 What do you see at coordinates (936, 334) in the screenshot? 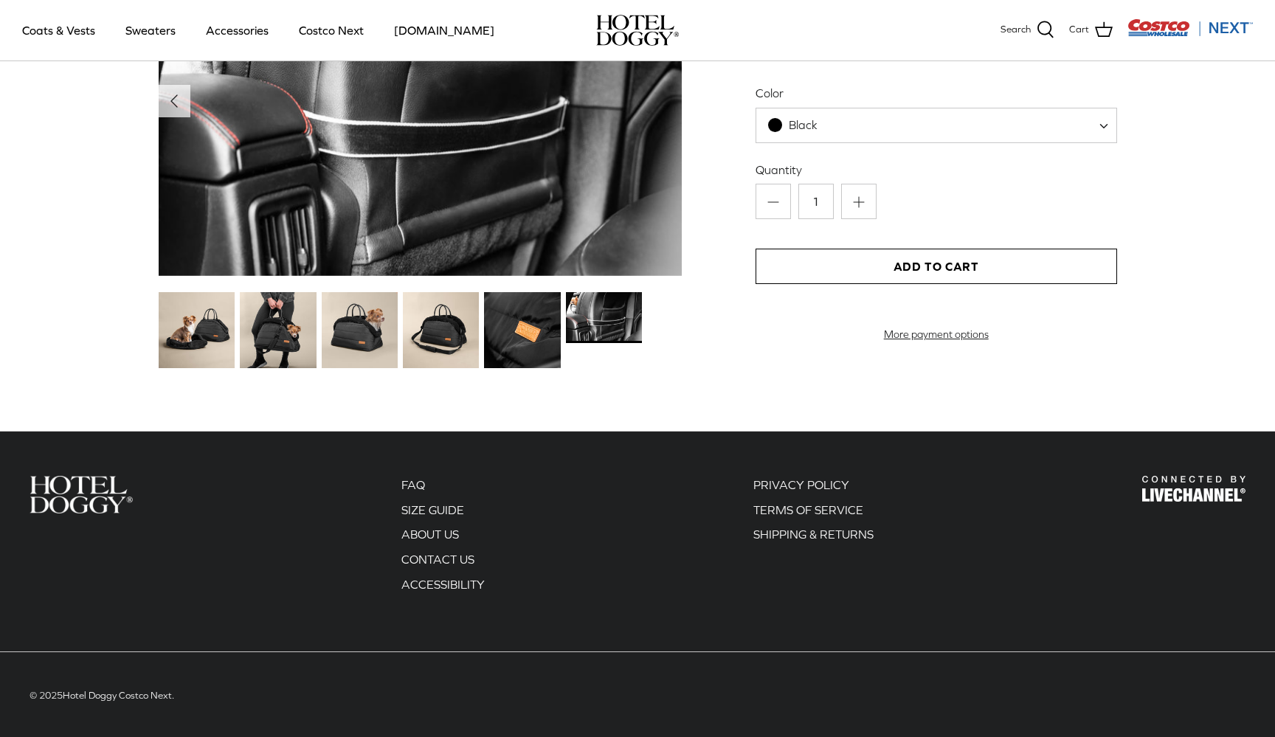
I see `a: More payment options` at bounding box center [936, 334].